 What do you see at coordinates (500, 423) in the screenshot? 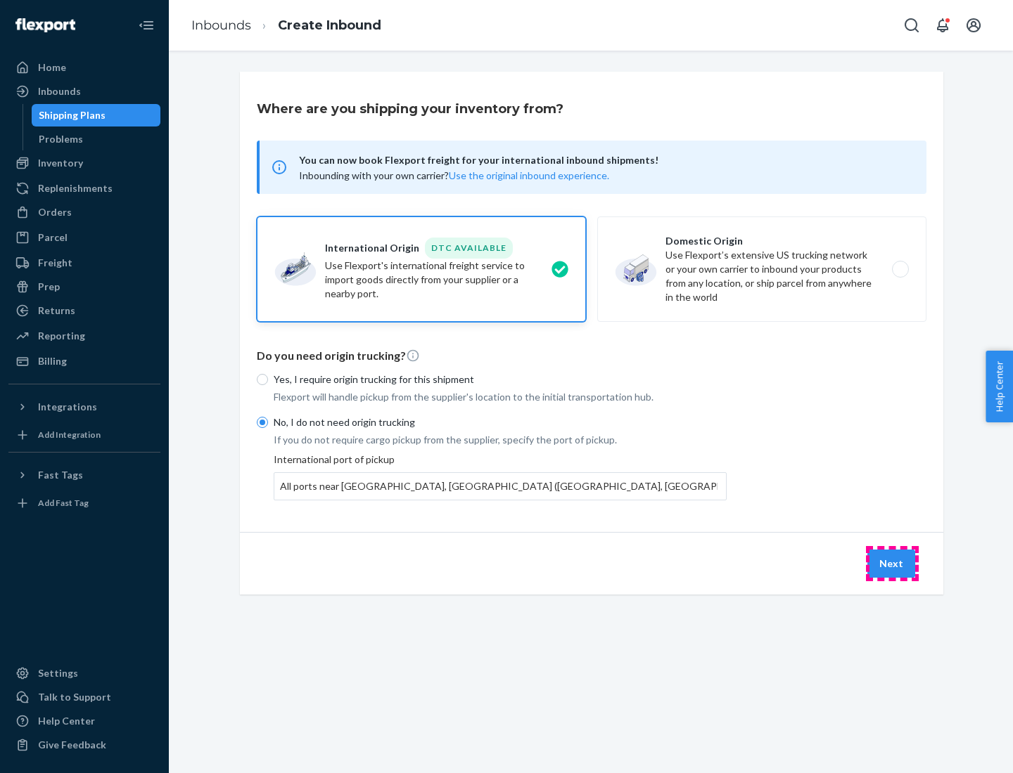
I see `p: No, I do not need origin trucking` at bounding box center [500, 423].